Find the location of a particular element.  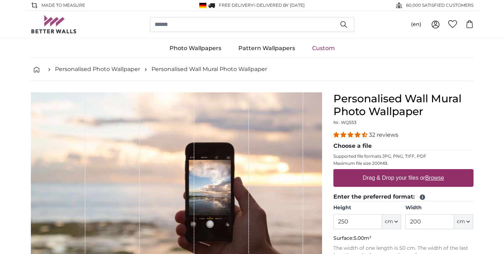

u: Browse is located at coordinates (435, 177).